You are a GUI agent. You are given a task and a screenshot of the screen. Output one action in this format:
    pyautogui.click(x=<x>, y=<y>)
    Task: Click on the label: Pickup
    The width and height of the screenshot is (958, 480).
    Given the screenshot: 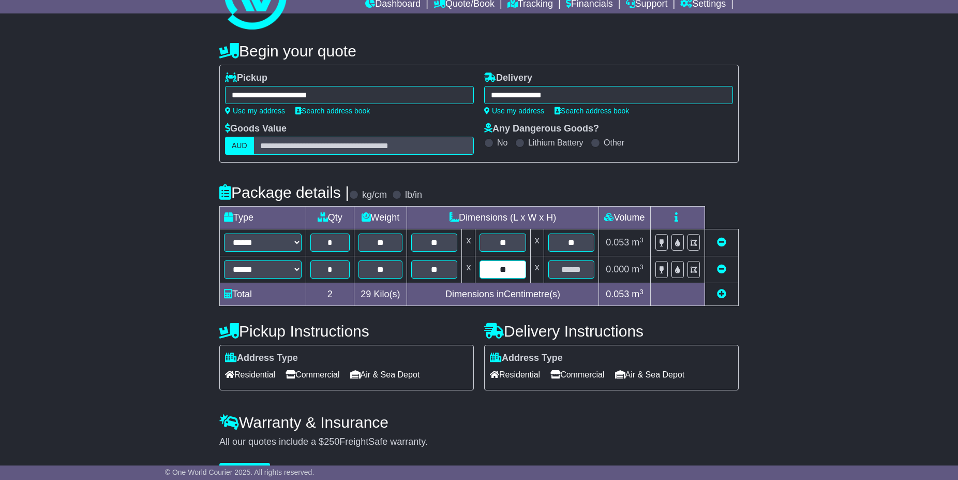 What is the action you would take?
    pyautogui.click(x=246, y=78)
    